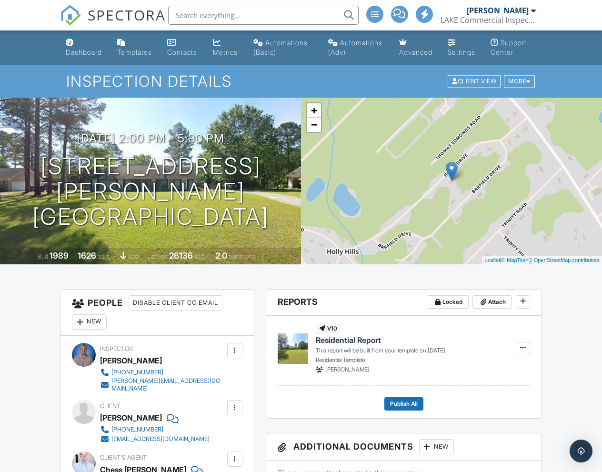 This screenshot has width=602, height=472. I want to click on a: Advanced, so click(416, 48).